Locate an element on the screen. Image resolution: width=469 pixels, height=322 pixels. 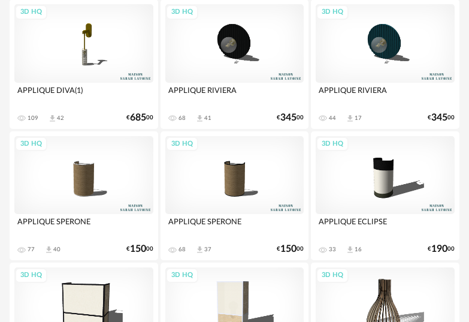
a: 3D HQ APPLIQUE SPERONE 68 Download icon 37 €15000 is located at coordinates (235, 195).